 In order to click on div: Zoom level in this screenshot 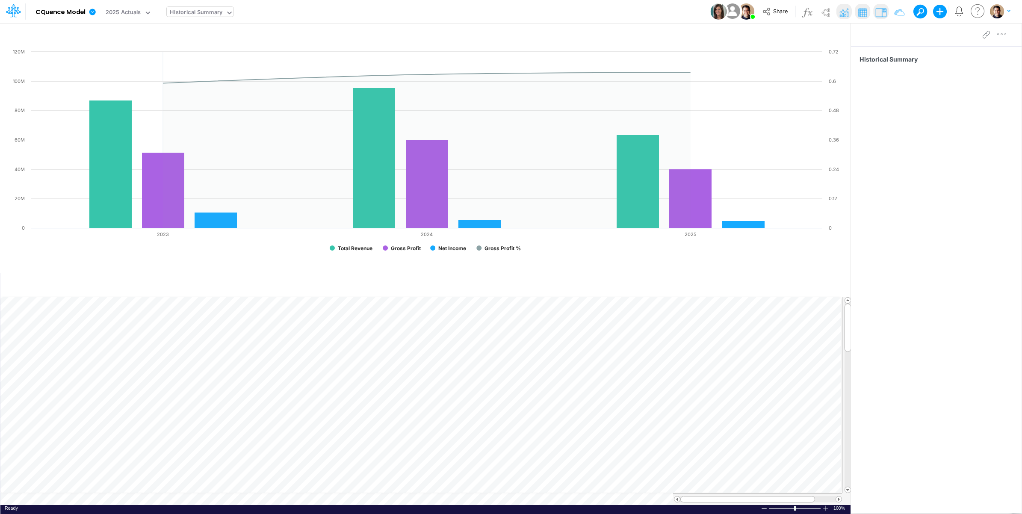, I will do `click(840, 508)`.